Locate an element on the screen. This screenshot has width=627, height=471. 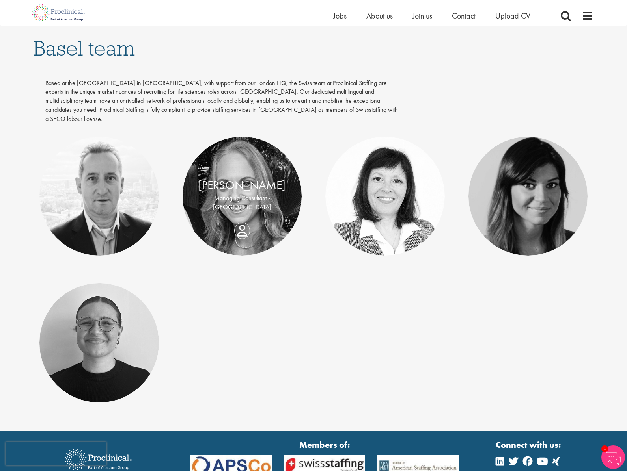
a: Contact is located at coordinates (464, 16).